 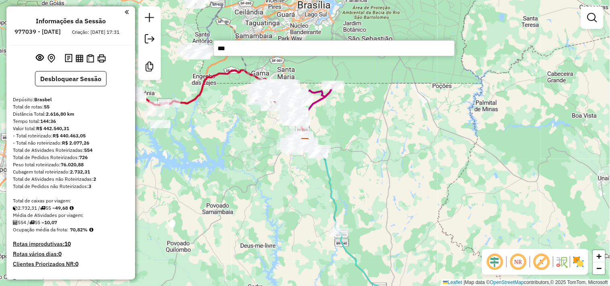 I want to click on a: Leaflet, so click(x=453, y=283).